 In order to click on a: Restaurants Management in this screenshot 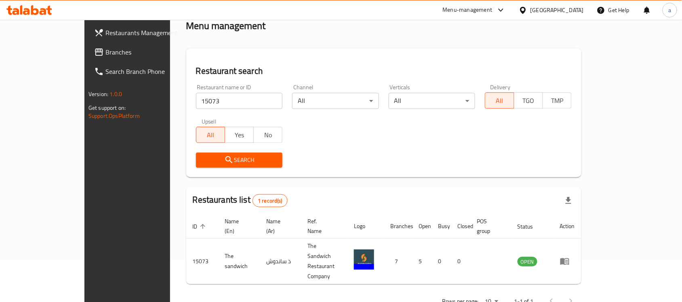, I will do `click(143, 33)`.